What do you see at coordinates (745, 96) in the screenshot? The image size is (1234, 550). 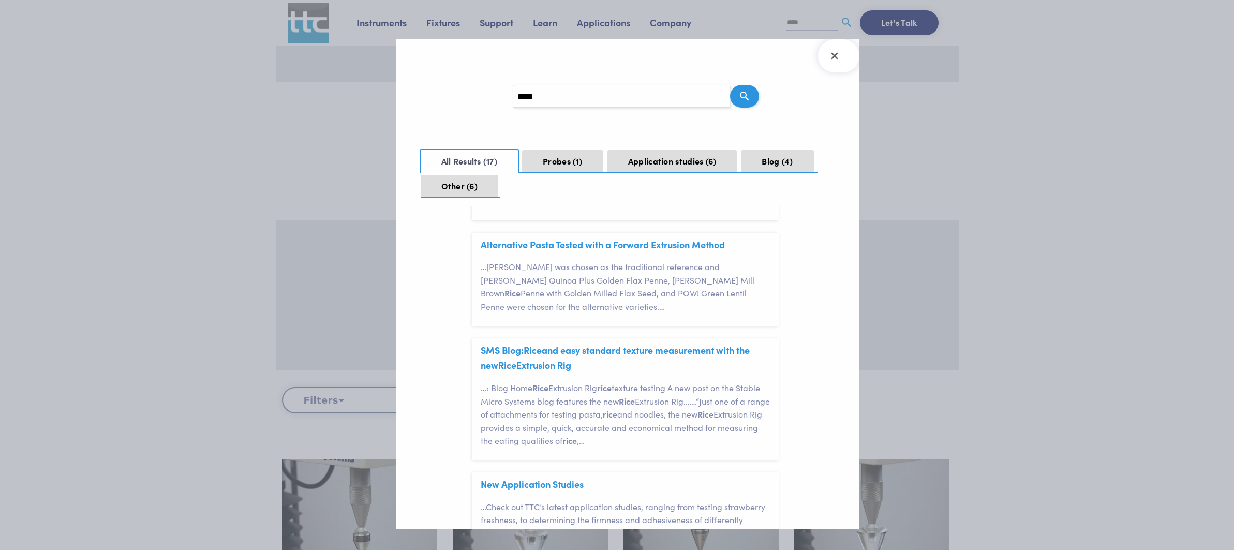 I see `button: Search` at bounding box center [745, 96].